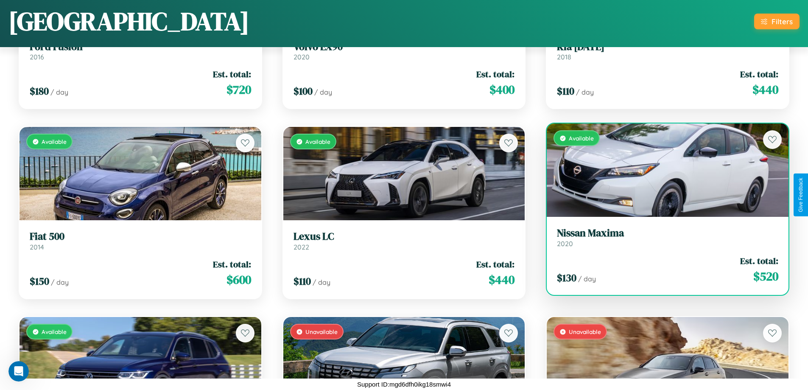  Describe the element at coordinates (301, 247) in the screenshot. I see `span: 2022` at that location.